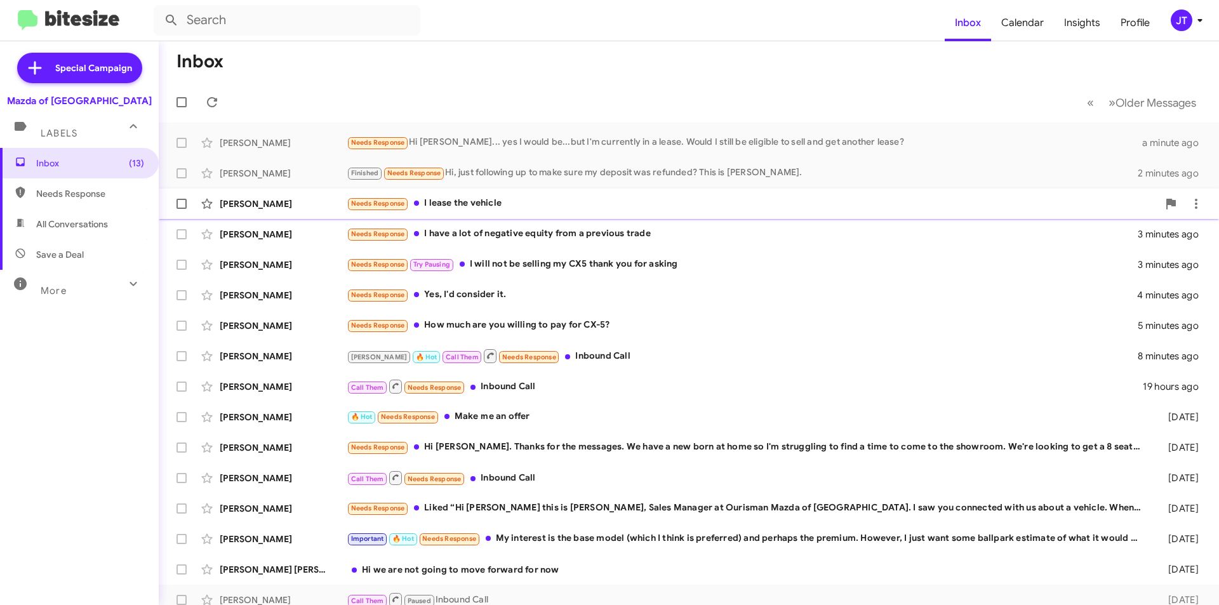 The width and height of the screenshot is (1219, 605). I want to click on span: Save a Deal, so click(60, 255).